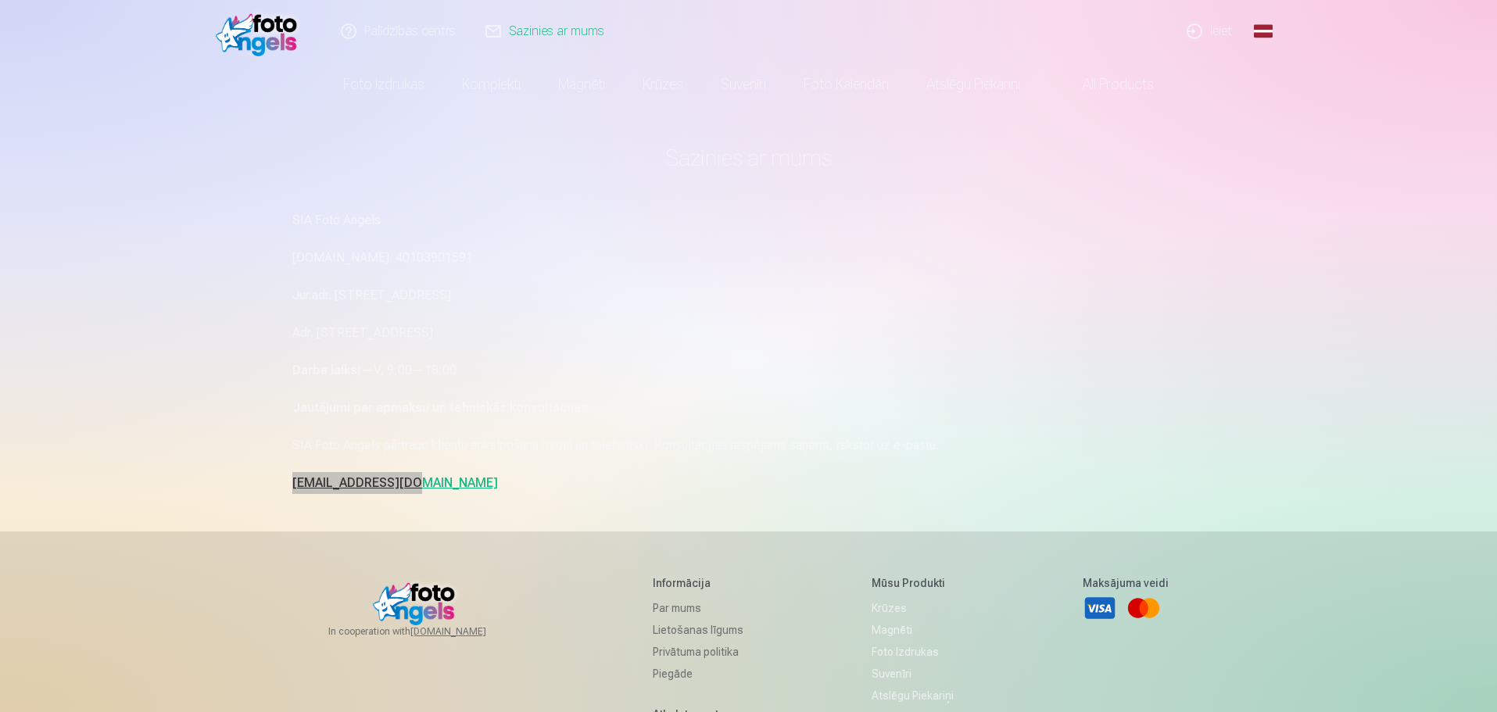 Image resolution: width=1497 pixels, height=712 pixels. I want to click on a: Komplekti, so click(491, 84).